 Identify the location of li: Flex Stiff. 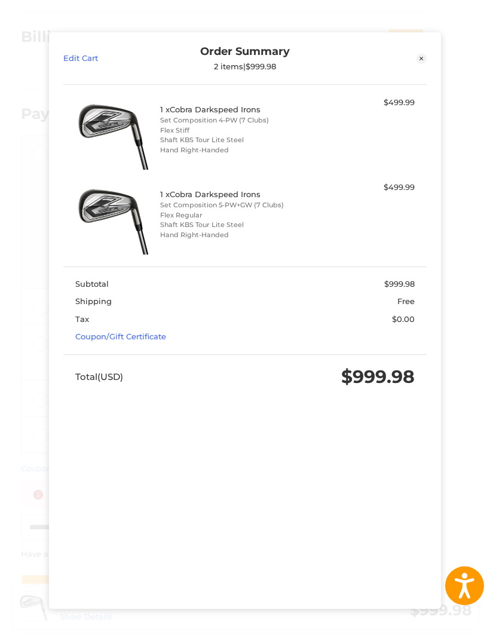
(243, 130).